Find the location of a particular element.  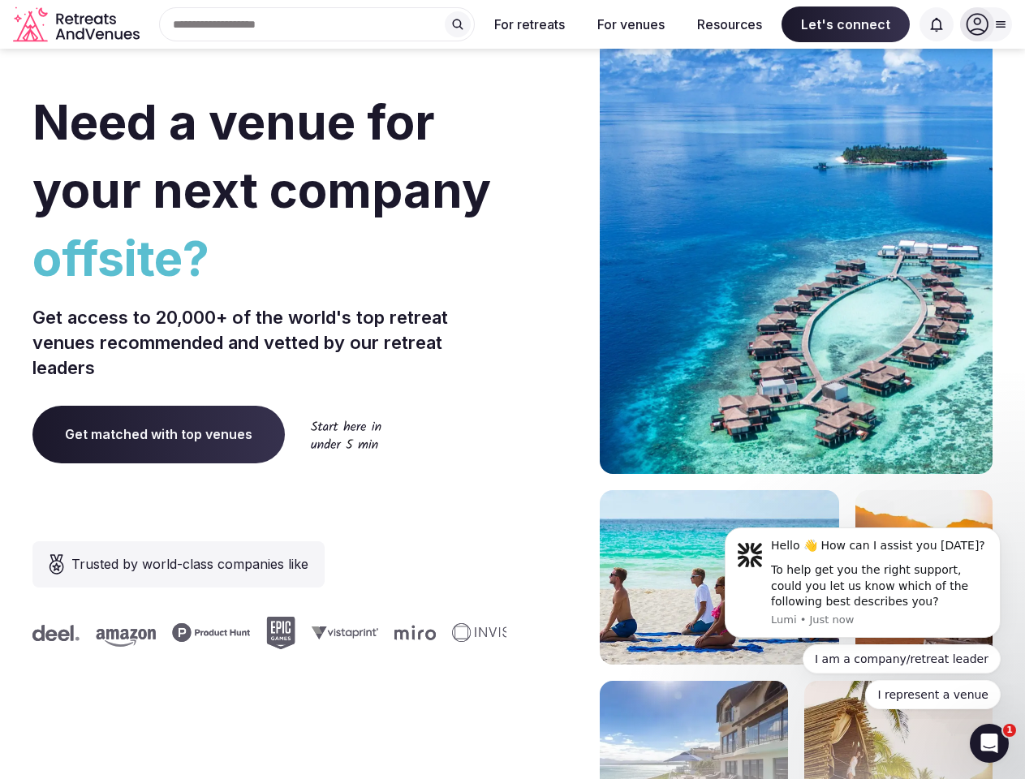

div: To help get you the right support, could you let us know which of the following best describes you? is located at coordinates (179, 73).